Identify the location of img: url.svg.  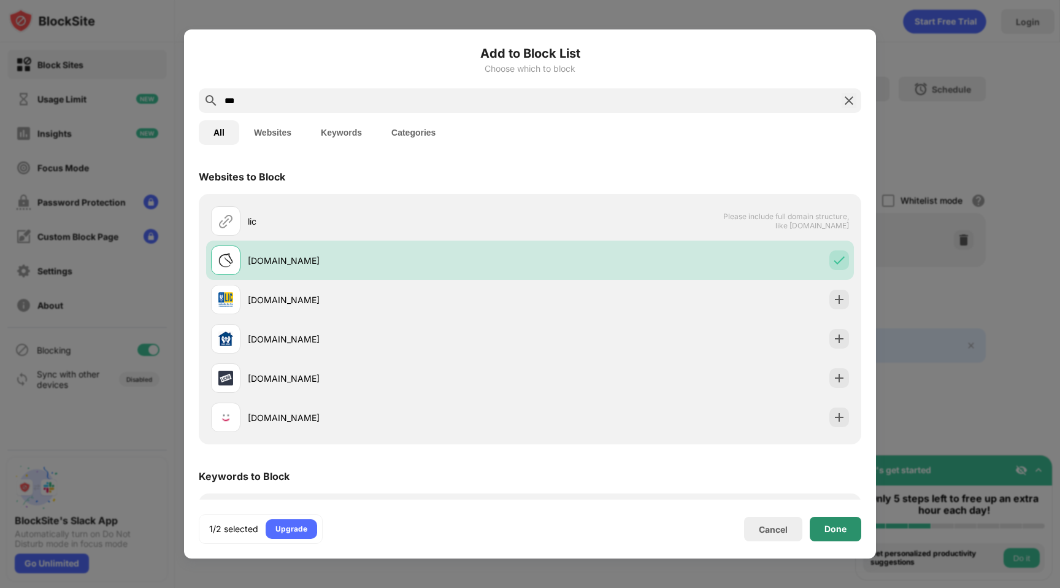
(226, 221).